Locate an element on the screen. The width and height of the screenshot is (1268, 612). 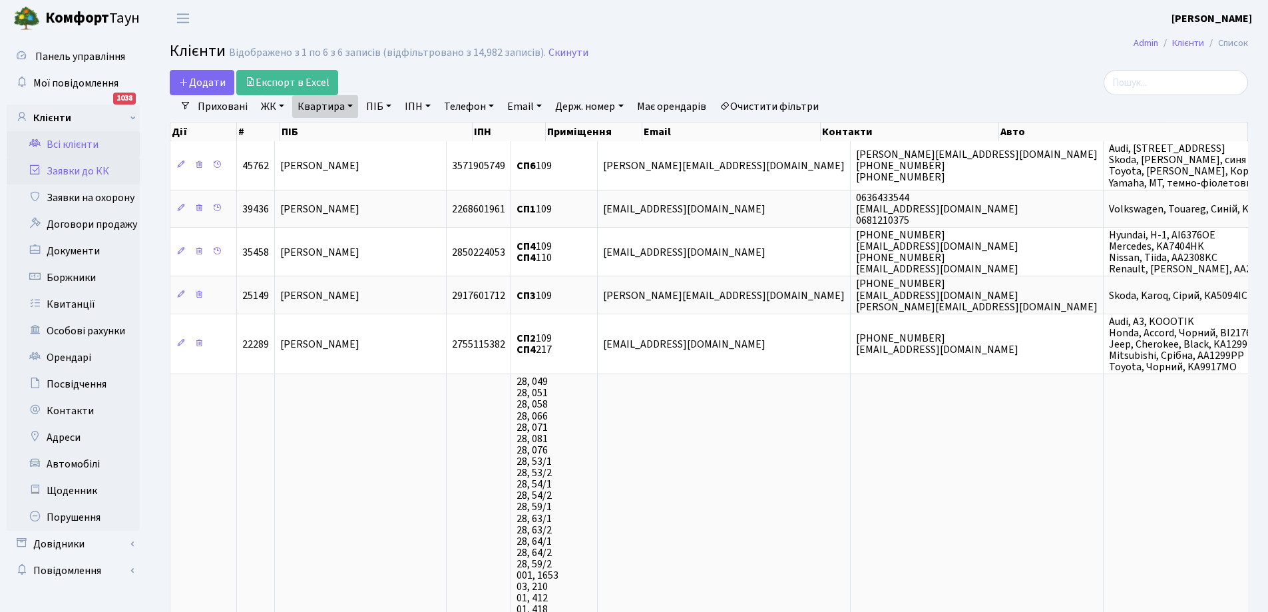
span: Skoda, Karoq, Сірий, КА5094ІС is located at coordinates (1178, 296).